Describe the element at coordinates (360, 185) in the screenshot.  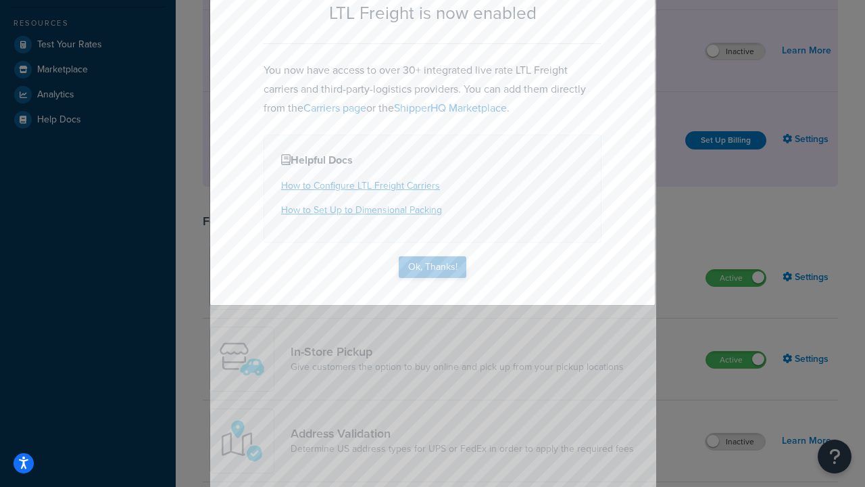
I see `a: How to Configure LTL Freight Carriers` at that location.